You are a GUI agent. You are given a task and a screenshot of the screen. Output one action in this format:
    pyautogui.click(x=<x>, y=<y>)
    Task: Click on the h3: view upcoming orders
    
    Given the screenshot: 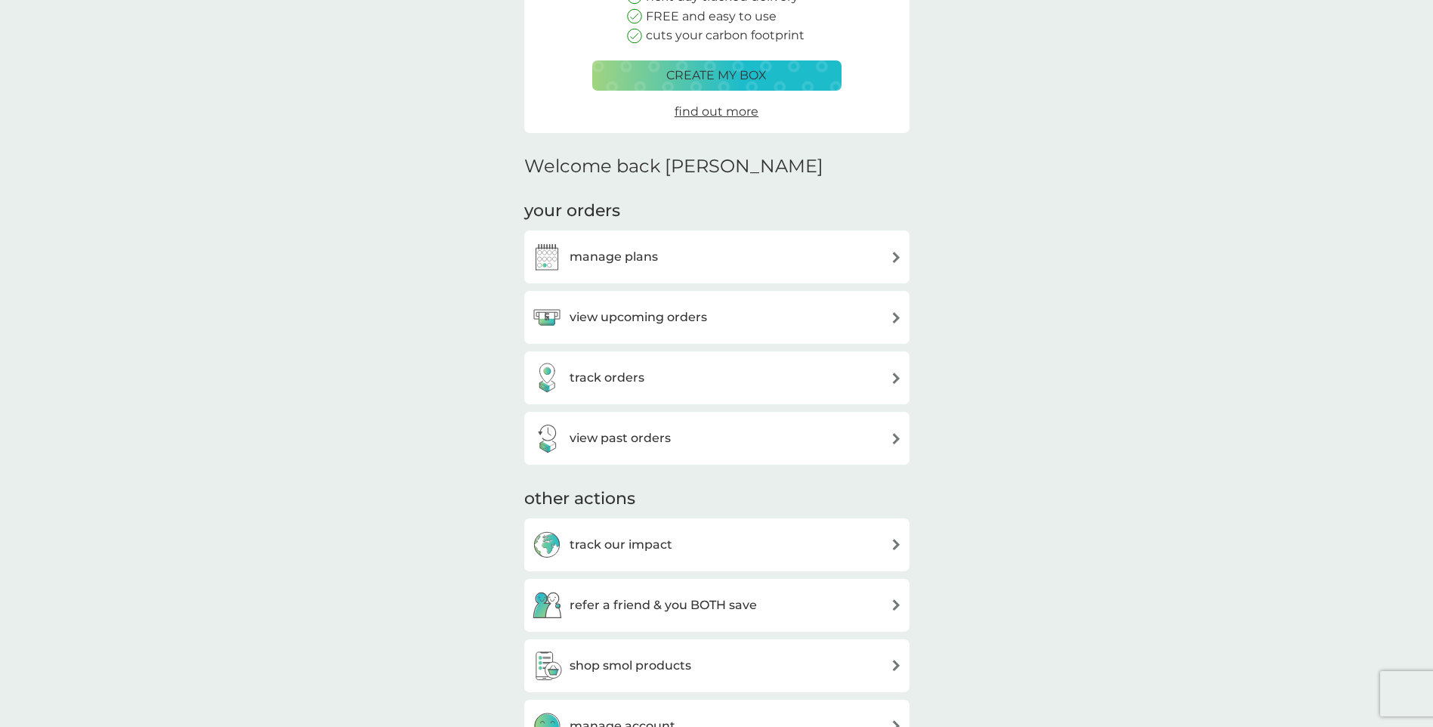 What is the action you would take?
    pyautogui.click(x=638, y=317)
    